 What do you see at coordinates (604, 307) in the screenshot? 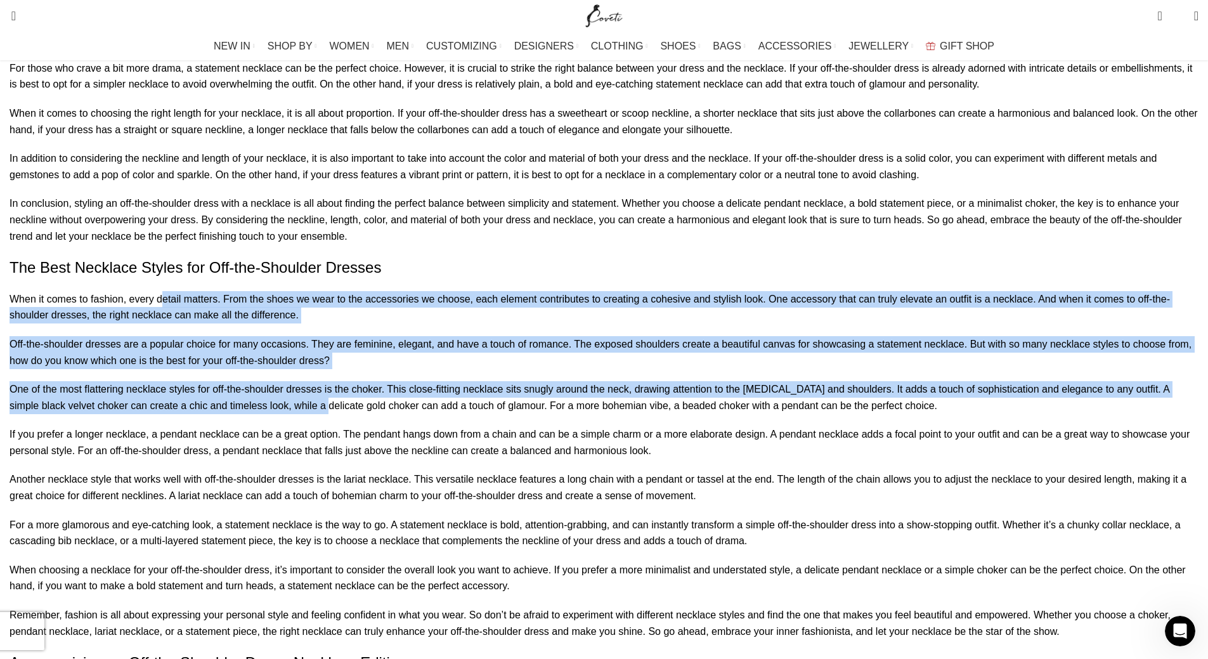
I see `p: When it comes to fashion, every detail matters. From the shoes we wear to the accessories we choo...` at bounding box center [604, 307].